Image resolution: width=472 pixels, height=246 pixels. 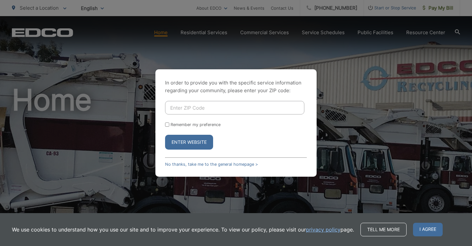 What do you see at coordinates (195, 124) in the screenshot?
I see `label: Remember my preference` at bounding box center [195, 124].